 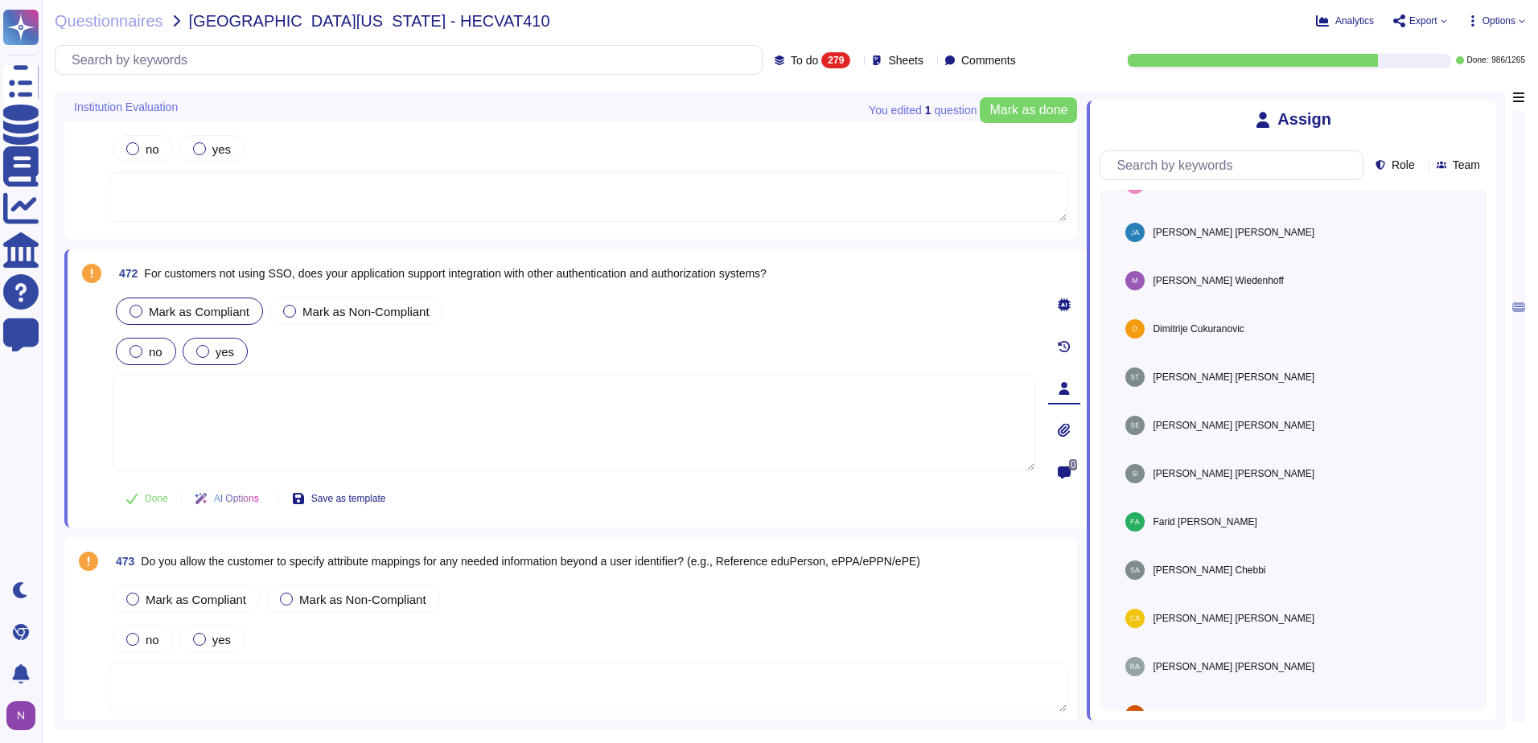 What do you see at coordinates (1499, 21) in the screenshot?
I see `span: Options` at bounding box center [1499, 21].